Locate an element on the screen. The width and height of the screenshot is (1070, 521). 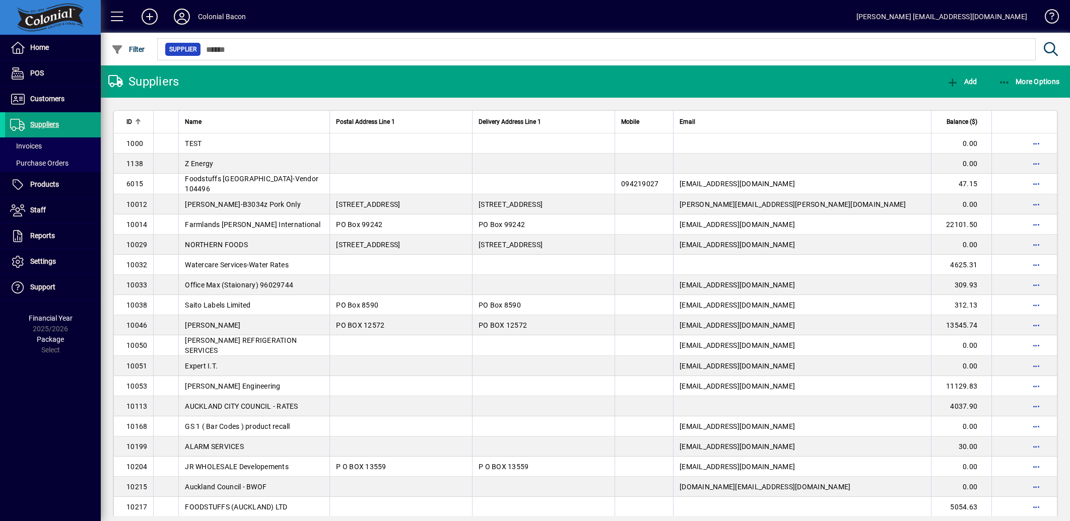
a: Reports is located at coordinates (53, 236).